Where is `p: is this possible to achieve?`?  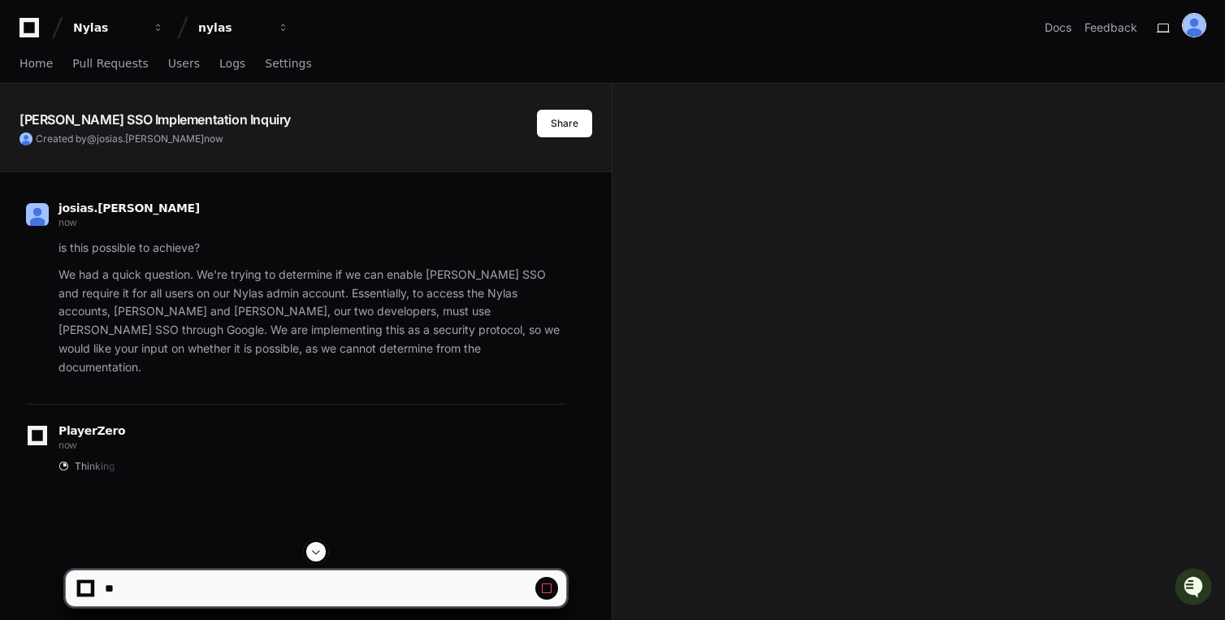
p: is this possible to achieve? is located at coordinates (312, 248).